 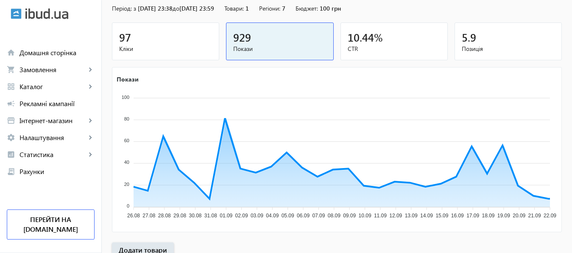 I want to click on tspan: 01.09, so click(x=226, y=215).